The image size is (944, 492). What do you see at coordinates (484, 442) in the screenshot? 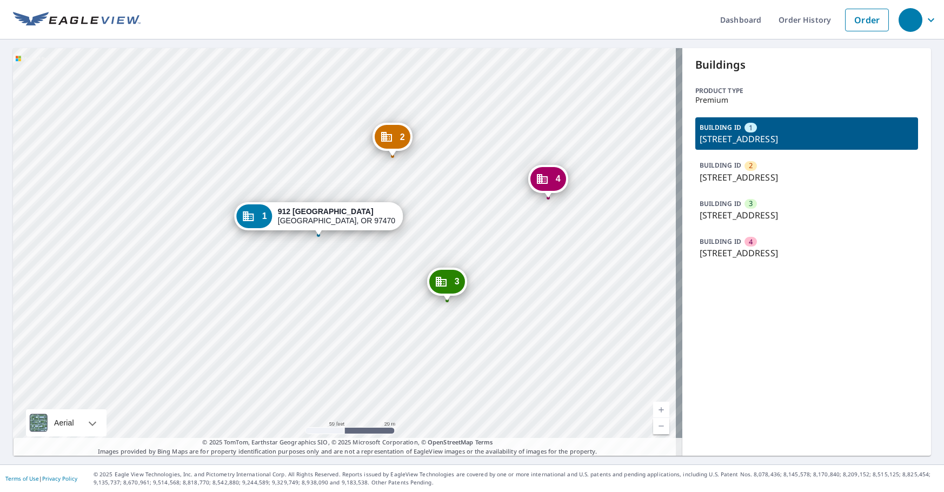
I see `a: Terms` at bounding box center [484, 442].